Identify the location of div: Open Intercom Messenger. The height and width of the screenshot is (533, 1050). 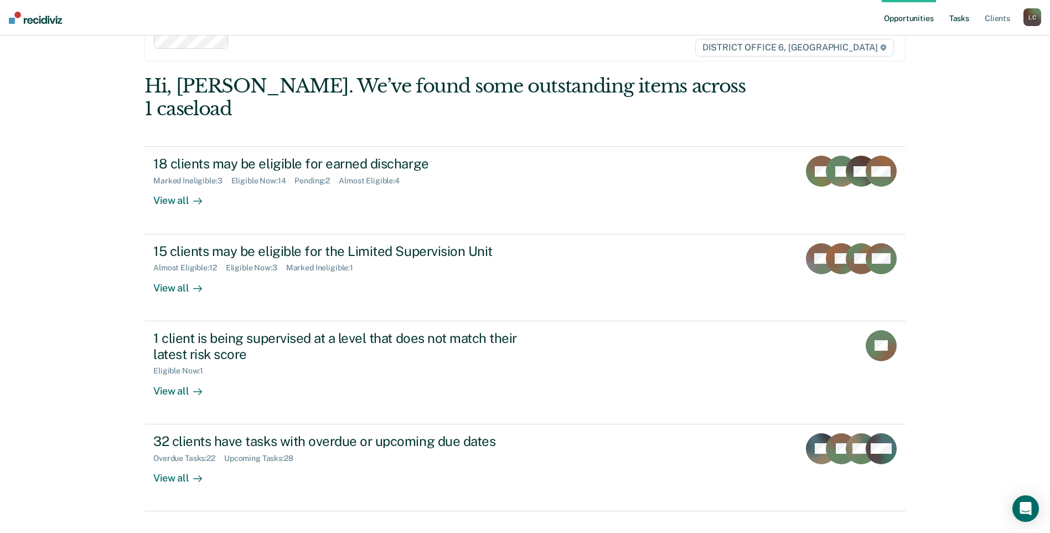
(1026, 508).